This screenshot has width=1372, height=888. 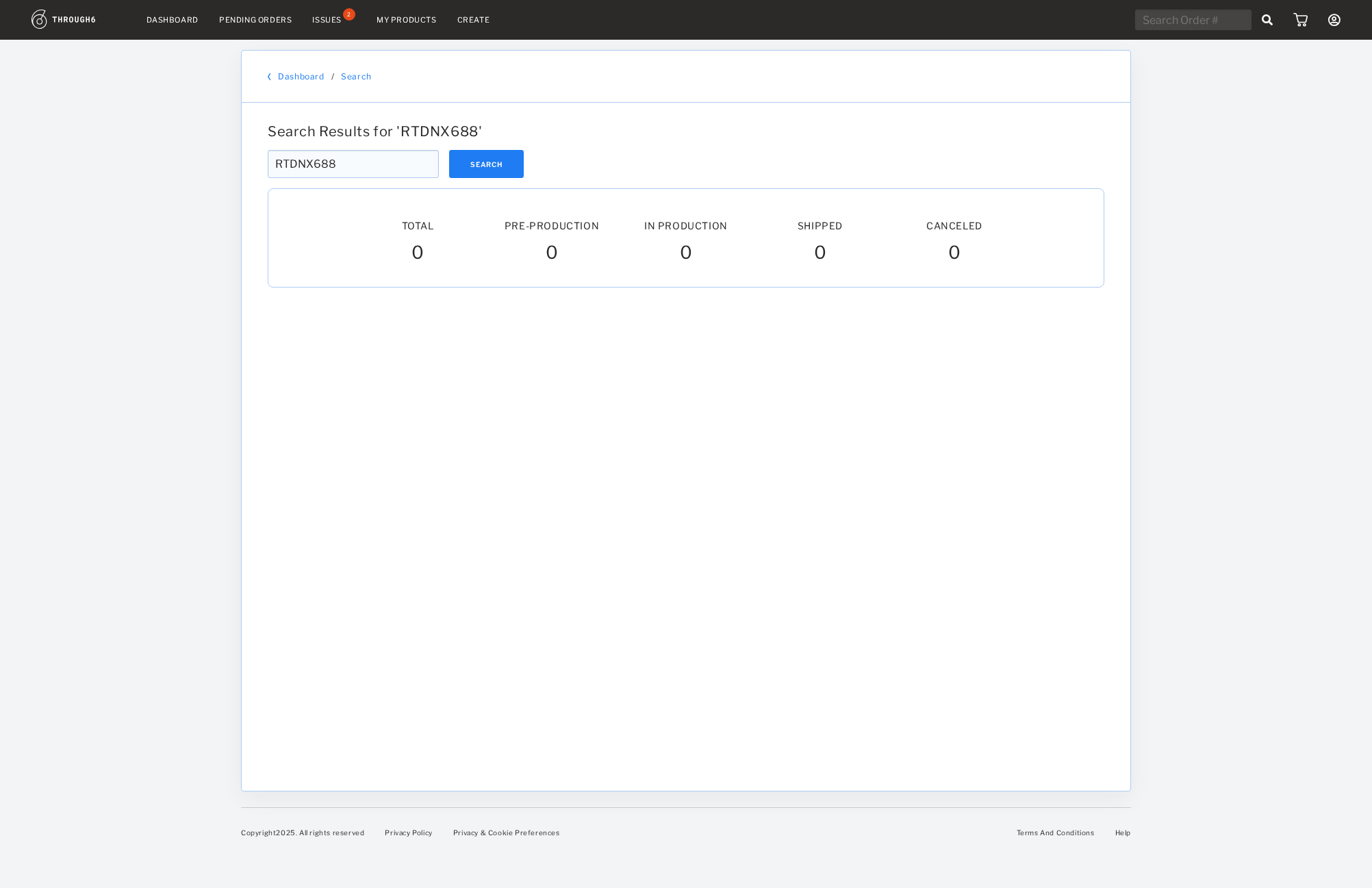 What do you see at coordinates (356, 76) in the screenshot?
I see `a: Search` at bounding box center [356, 76].